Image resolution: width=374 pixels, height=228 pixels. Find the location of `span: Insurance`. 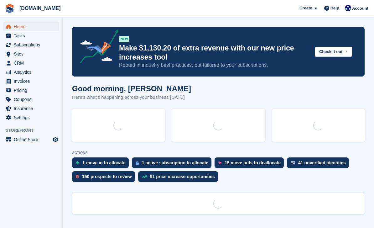

span: Insurance is located at coordinates (33, 108).